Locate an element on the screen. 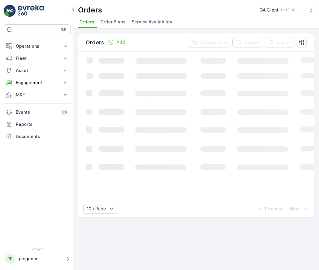 This screenshot has height=270, width=319. p: ( +03:00 ) is located at coordinates (289, 10).